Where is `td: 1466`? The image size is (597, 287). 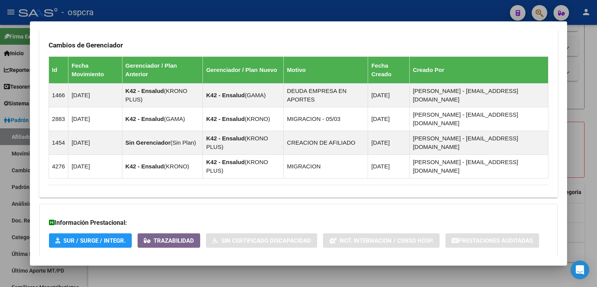
td: 1466 is located at coordinates (58, 95).